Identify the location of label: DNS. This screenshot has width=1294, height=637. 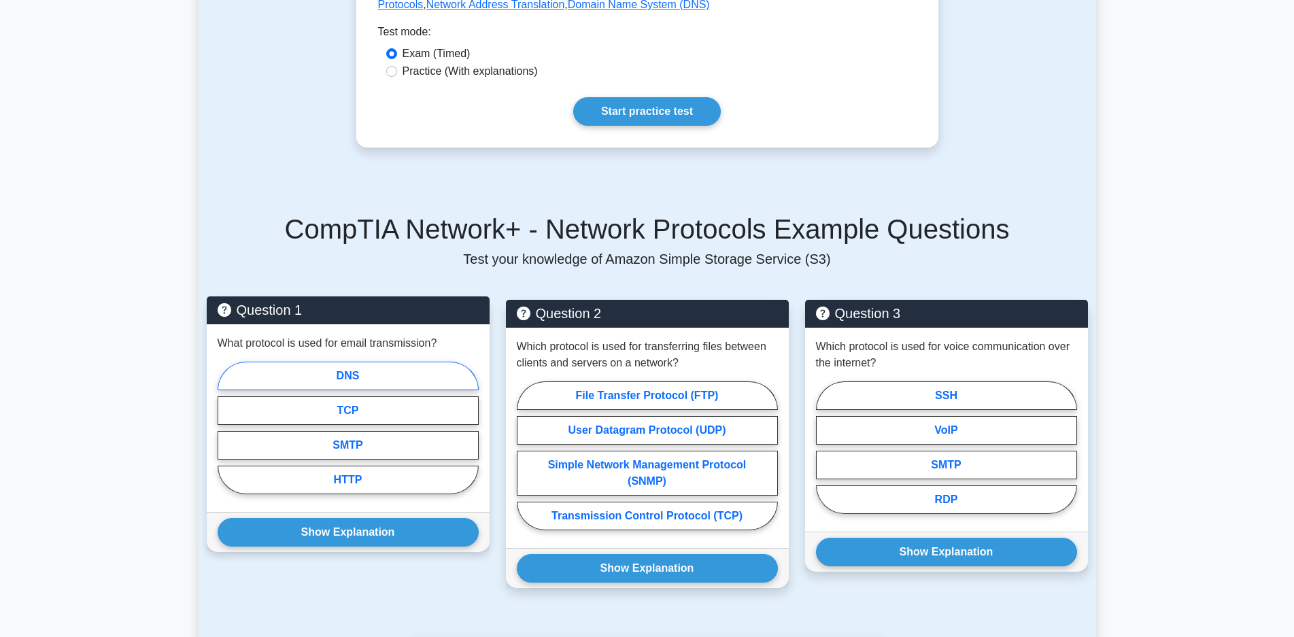
(348, 376).